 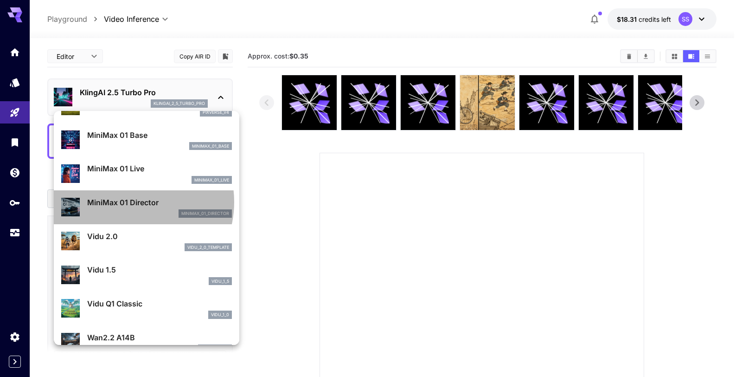 What do you see at coordinates (160, 270) in the screenshot?
I see `p: Vidu 1.5` at bounding box center [160, 270].